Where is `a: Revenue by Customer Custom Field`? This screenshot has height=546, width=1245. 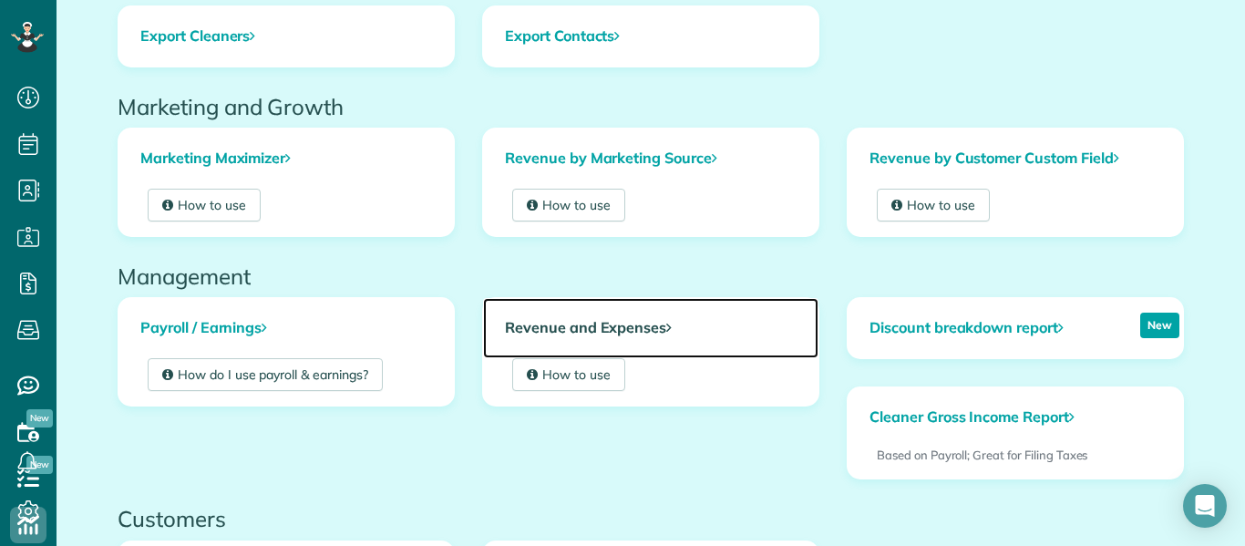 a: Revenue by Customer Custom Field is located at coordinates (1015, 159).